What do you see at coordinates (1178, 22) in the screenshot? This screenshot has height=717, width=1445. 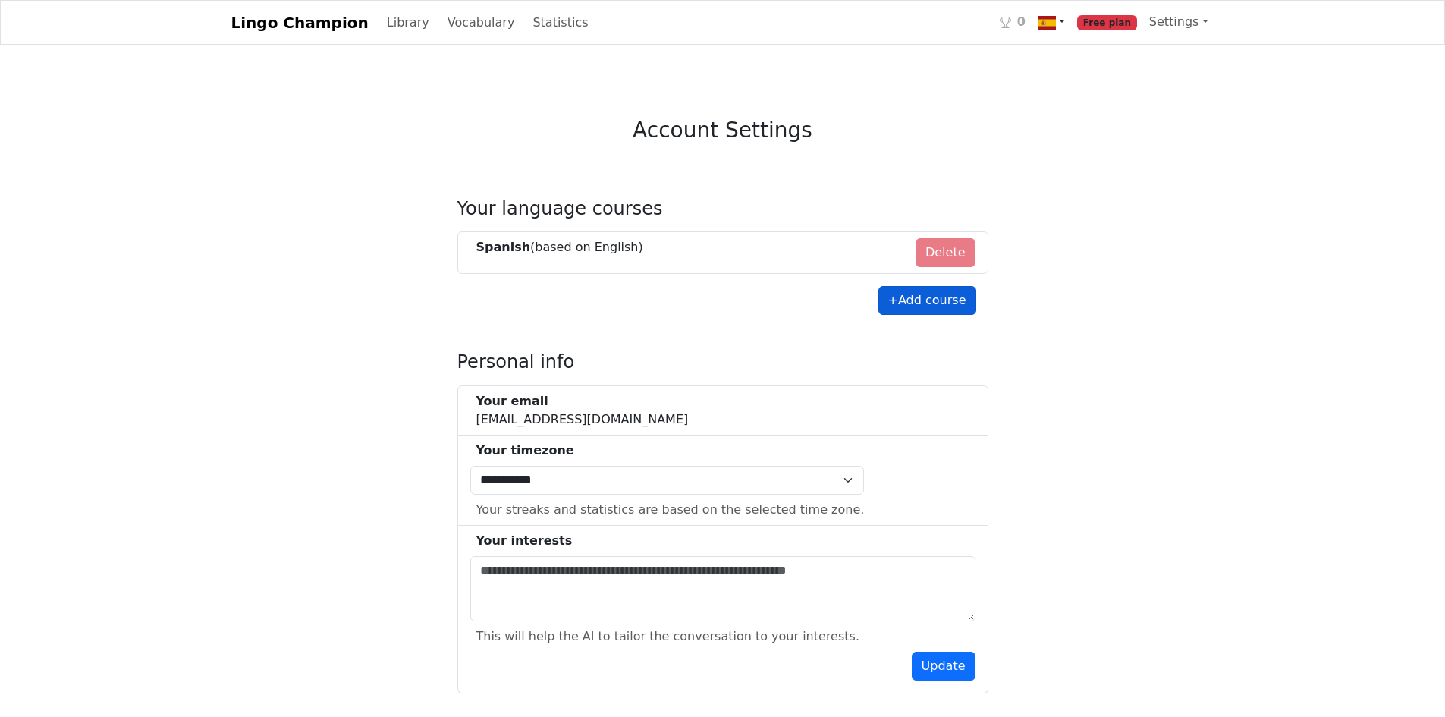 I see `a: Settings` at bounding box center [1178, 22].